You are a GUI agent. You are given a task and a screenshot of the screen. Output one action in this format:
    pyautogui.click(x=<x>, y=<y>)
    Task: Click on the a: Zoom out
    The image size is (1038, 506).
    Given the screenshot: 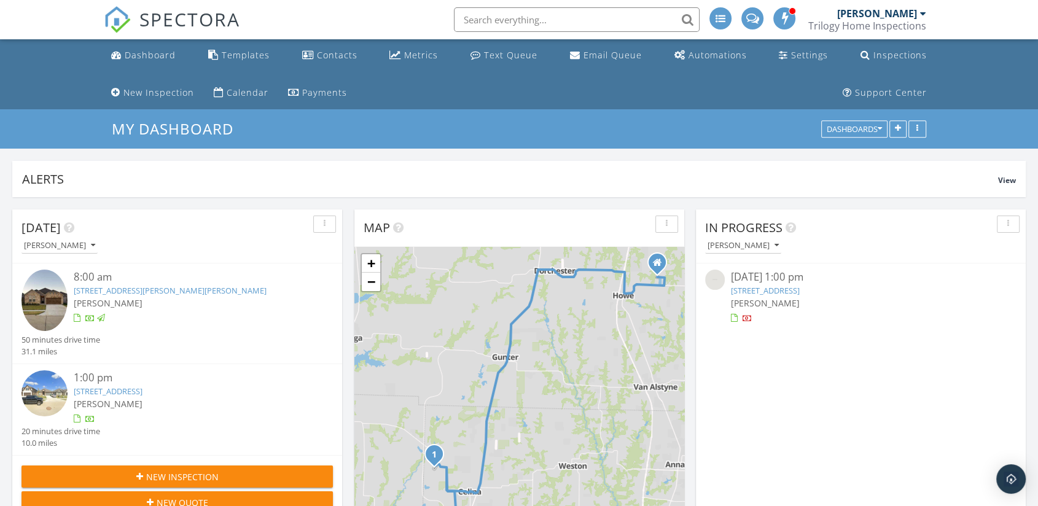 What is the action you would take?
    pyautogui.click(x=371, y=282)
    